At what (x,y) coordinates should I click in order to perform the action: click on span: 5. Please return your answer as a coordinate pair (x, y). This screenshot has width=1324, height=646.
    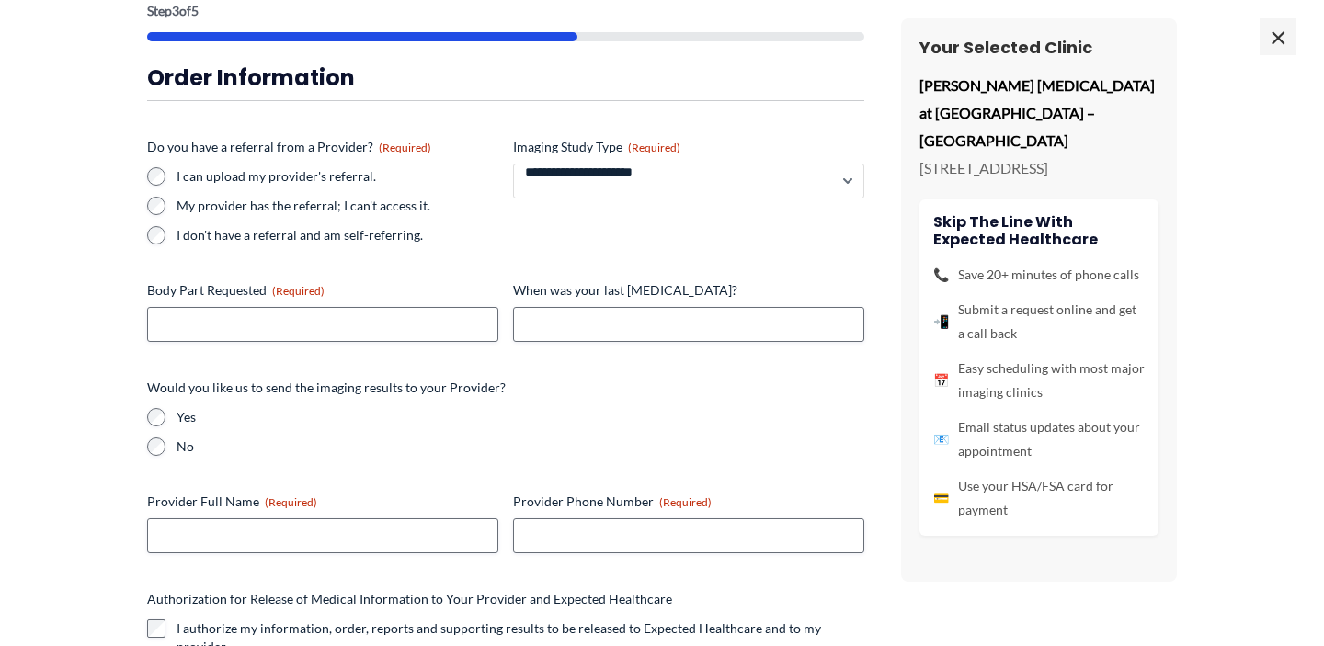
    Looking at the image, I should click on (195, 10).